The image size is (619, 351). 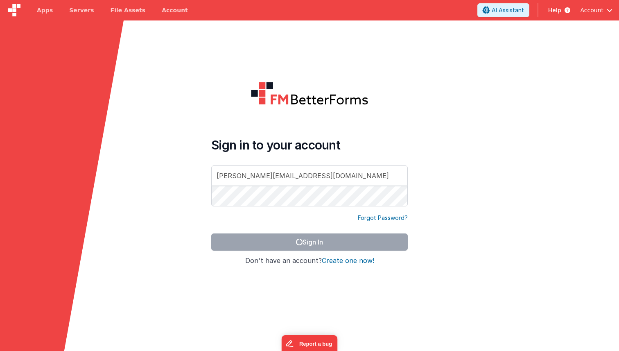 What do you see at coordinates (508, 10) in the screenshot?
I see `span: AI Assistant` at bounding box center [508, 10].